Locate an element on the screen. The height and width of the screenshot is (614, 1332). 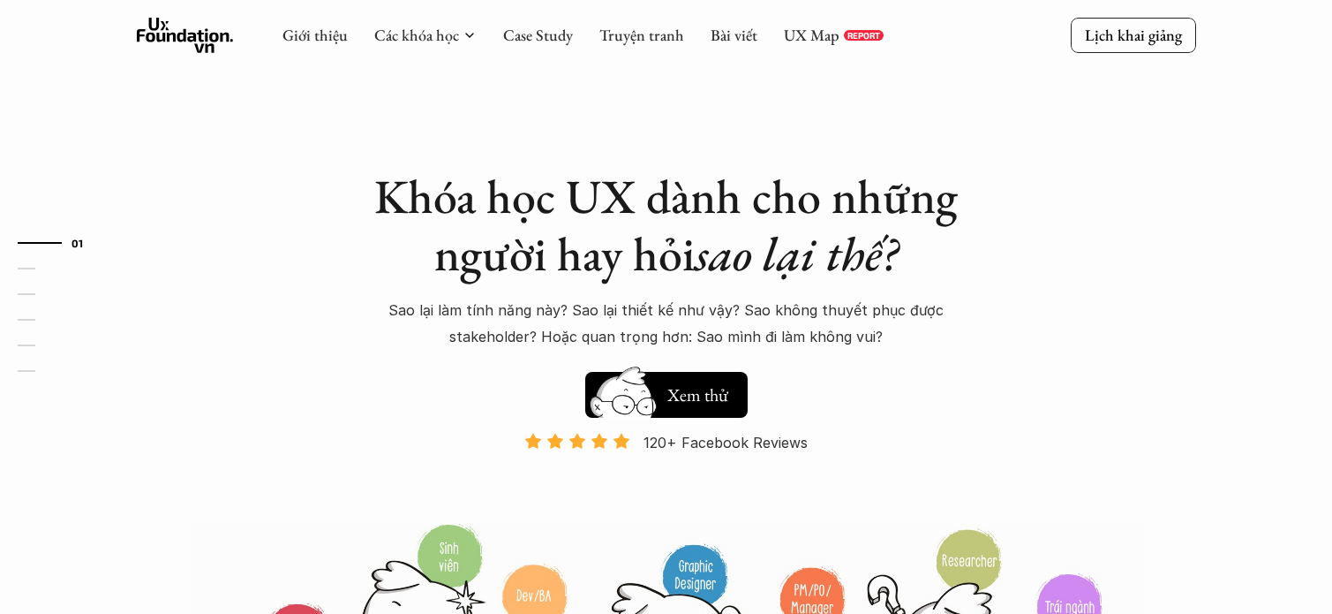
a: Bài viết is located at coordinates (734, 34).